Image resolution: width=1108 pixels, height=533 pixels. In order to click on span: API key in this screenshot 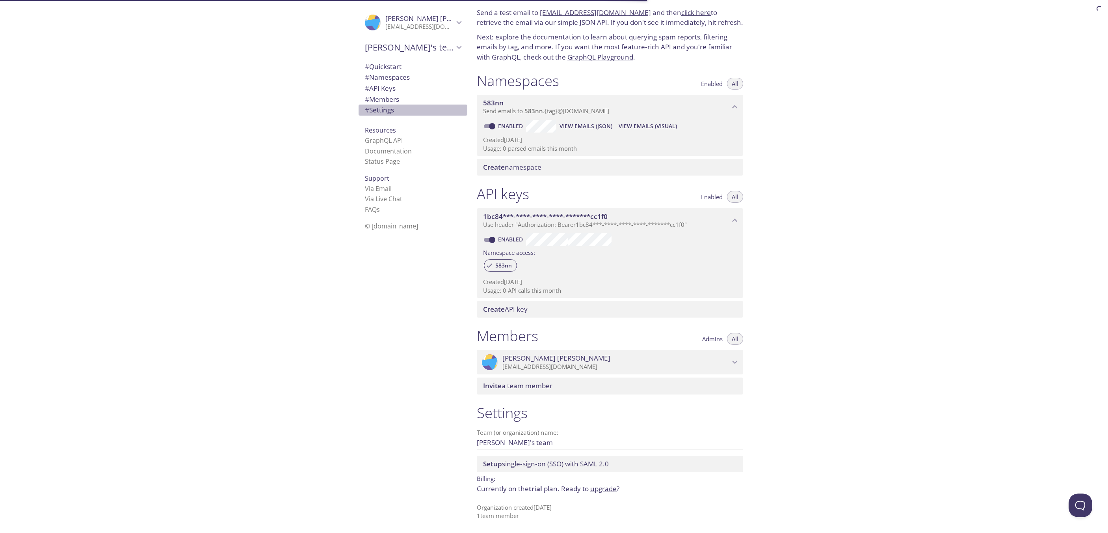, I will do `click(505, 309)`.